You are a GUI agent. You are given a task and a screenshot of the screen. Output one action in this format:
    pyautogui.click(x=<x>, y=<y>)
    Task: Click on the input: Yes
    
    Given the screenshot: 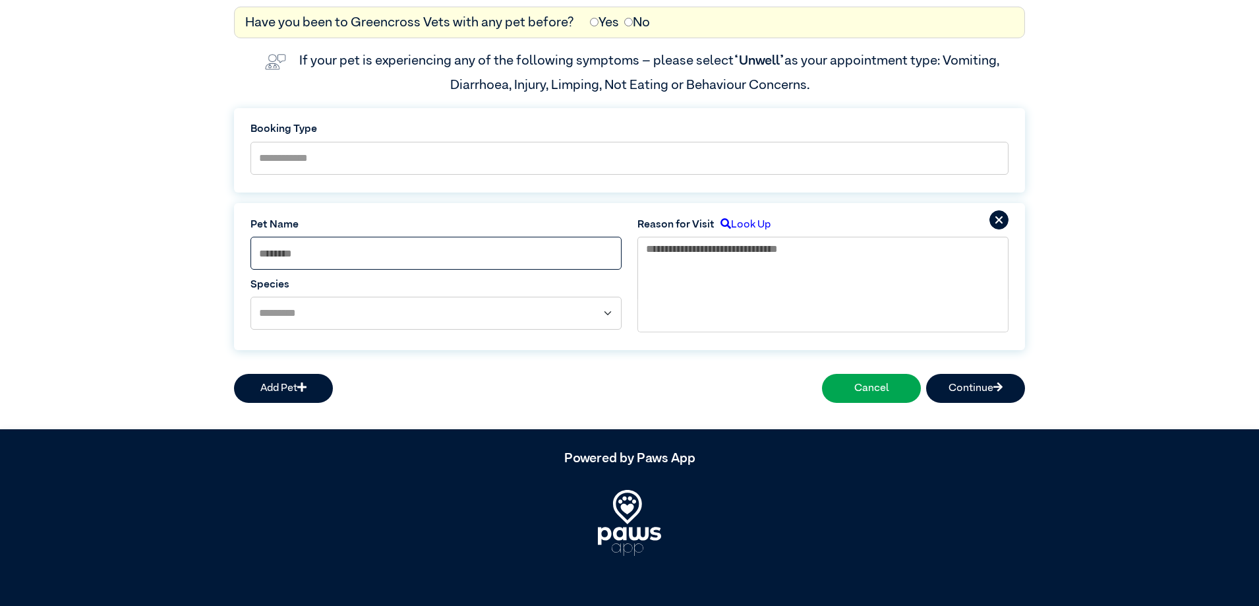 What is the action you would take?
    pyautogui.click(x=594, y=22)
    